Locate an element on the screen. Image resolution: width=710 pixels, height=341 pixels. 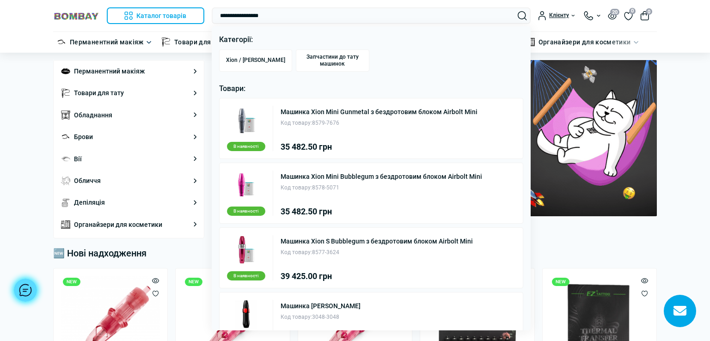
div: 8578-5071 is located at coordinates (381, 188).